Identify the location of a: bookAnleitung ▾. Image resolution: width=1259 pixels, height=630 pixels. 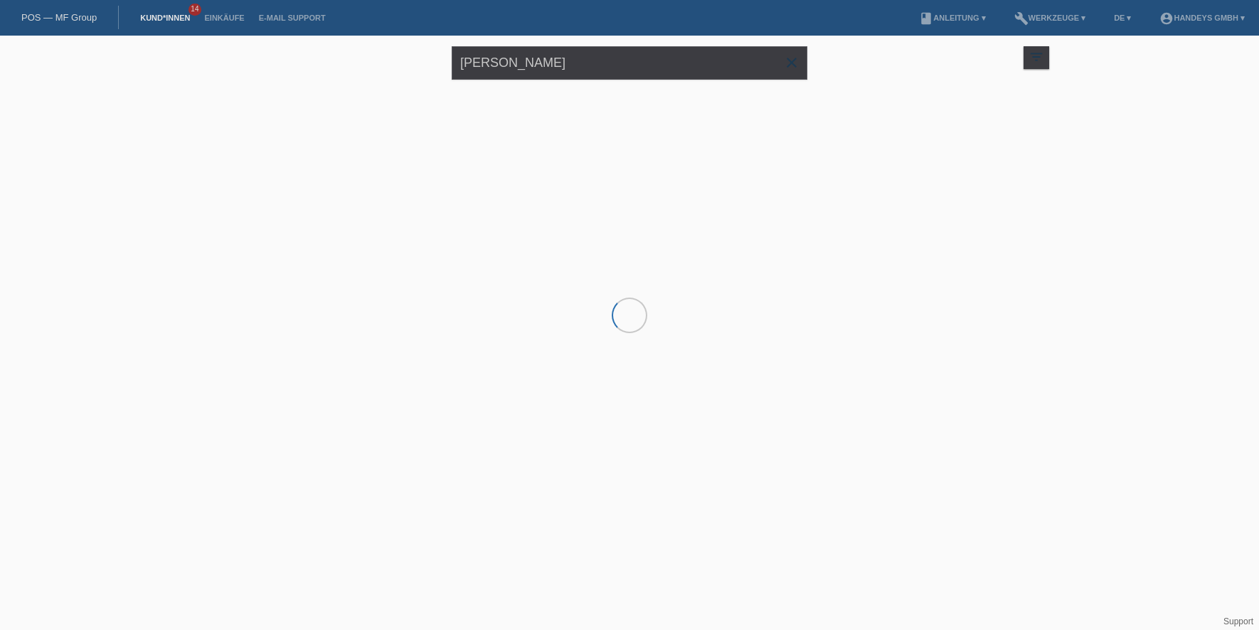
(952, 18).